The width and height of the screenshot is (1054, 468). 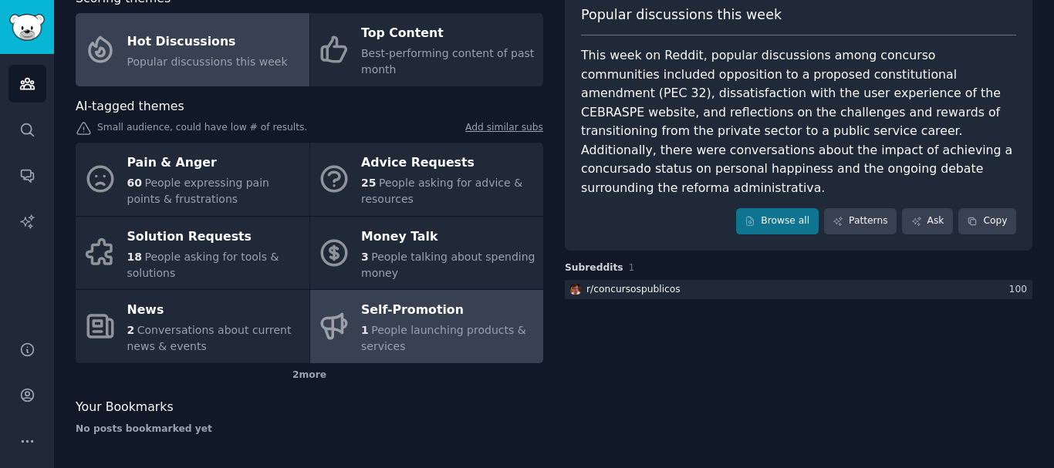 What do you see at coordinates (427, 179) in the screenshot?
I see `a: Advice Requests25People asking for advice & resources` at bounding box center [427, 179].